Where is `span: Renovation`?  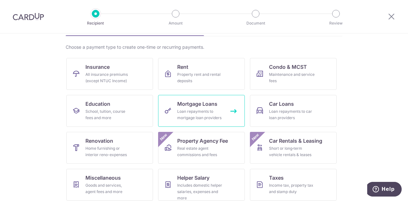 span: Renovation is located at coordinates (99, 141).